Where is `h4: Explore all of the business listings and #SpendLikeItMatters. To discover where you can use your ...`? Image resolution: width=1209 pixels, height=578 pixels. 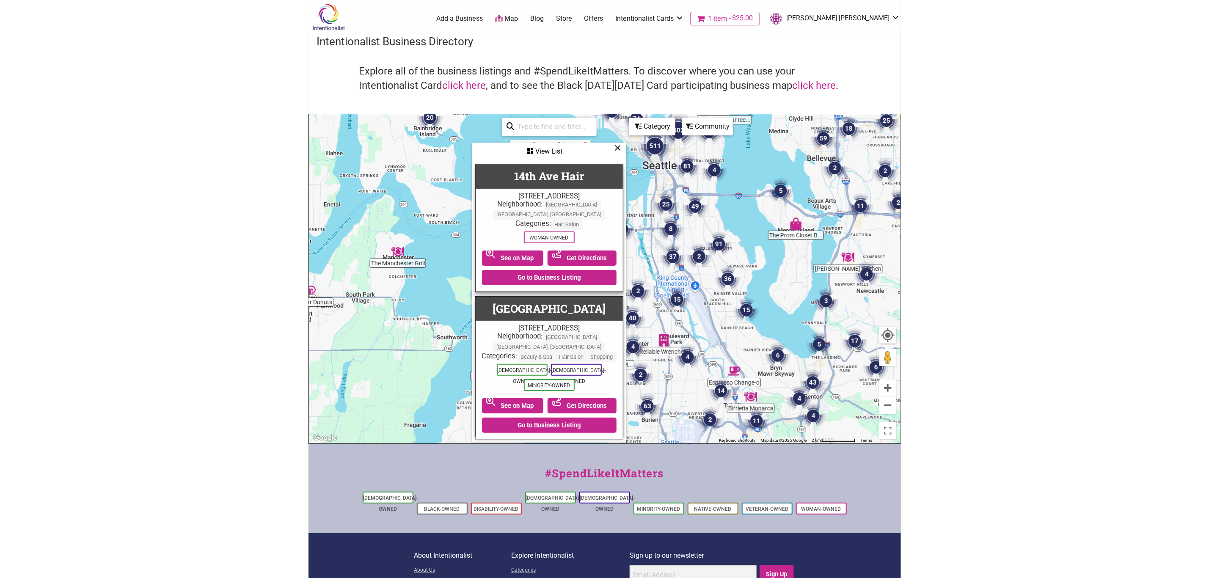 h4: Explore all of the business listings and #SpendLikeItMatters. To discover where you can use your ... is located at coordinates (605, 78).